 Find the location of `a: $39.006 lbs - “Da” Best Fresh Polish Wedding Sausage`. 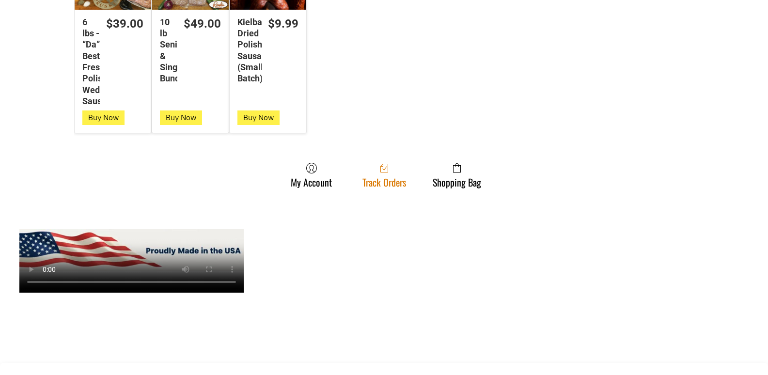

a: $39.006 lbs - “Da” Best Fresh Polish Wedding Sausage is located at coordinates (113, 62).